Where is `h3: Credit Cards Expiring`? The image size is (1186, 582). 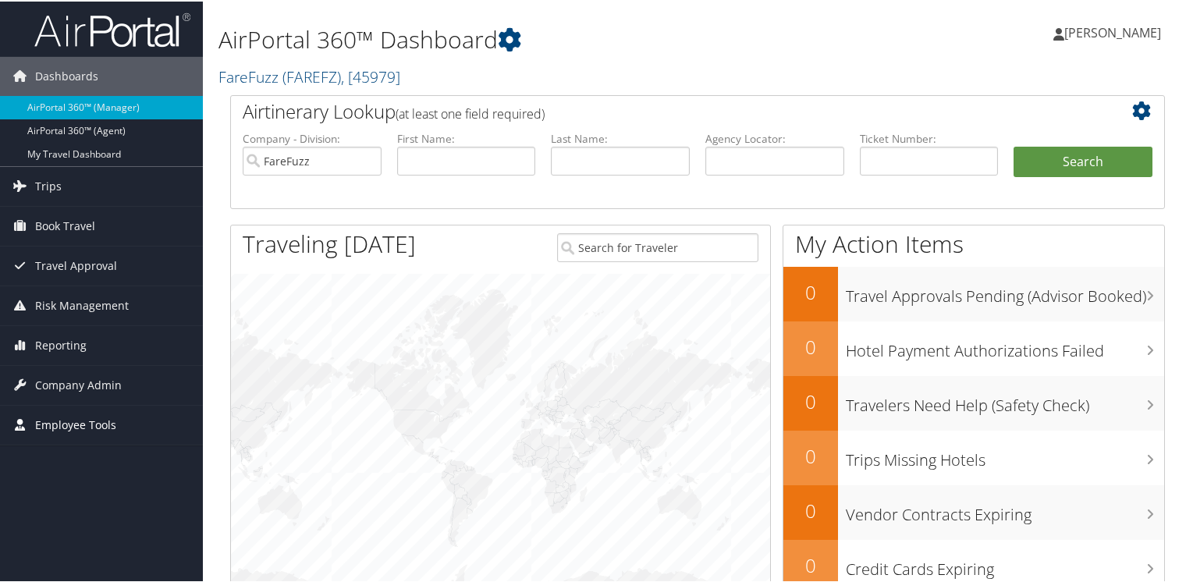 h3: Credit Cards Expiring is located at coordinates (1005, 564).